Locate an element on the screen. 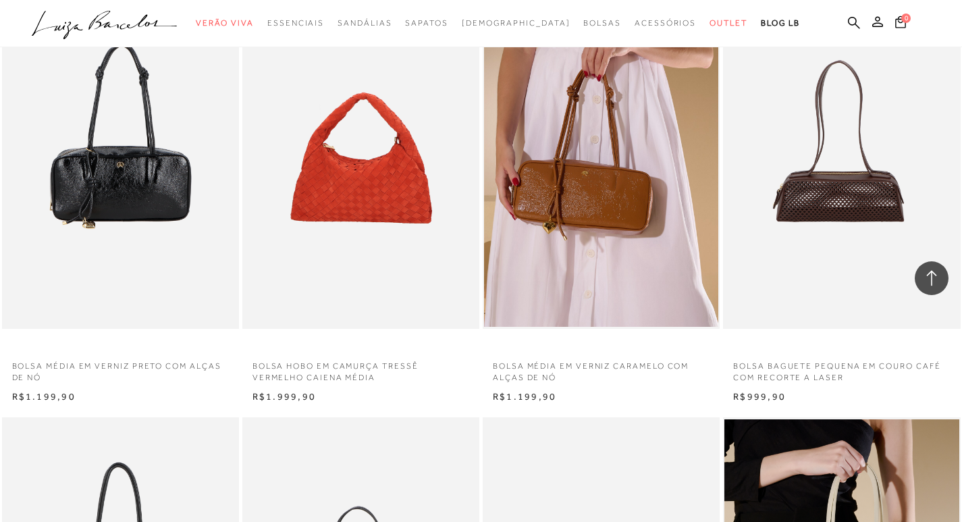 The image size is (962, 522). span: Outlet is located at coordinates (728, 23).